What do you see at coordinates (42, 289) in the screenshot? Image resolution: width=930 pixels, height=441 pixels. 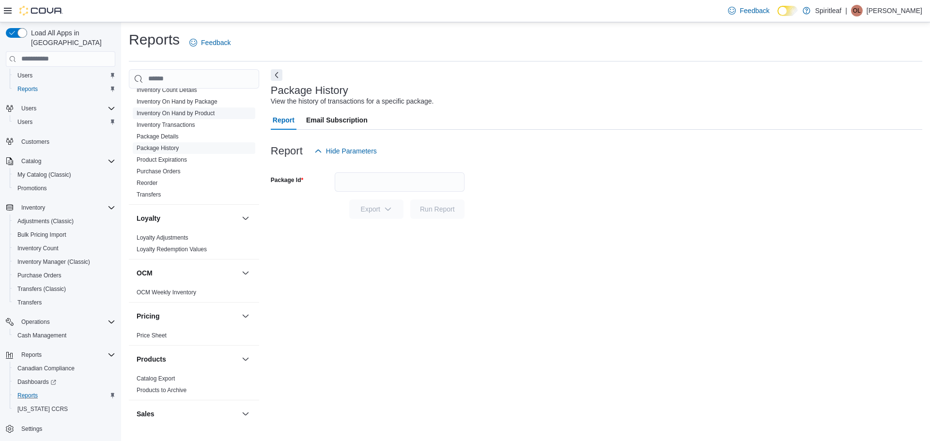 I see `span: Transfers (Classic)` at bounding box center [42, 289].